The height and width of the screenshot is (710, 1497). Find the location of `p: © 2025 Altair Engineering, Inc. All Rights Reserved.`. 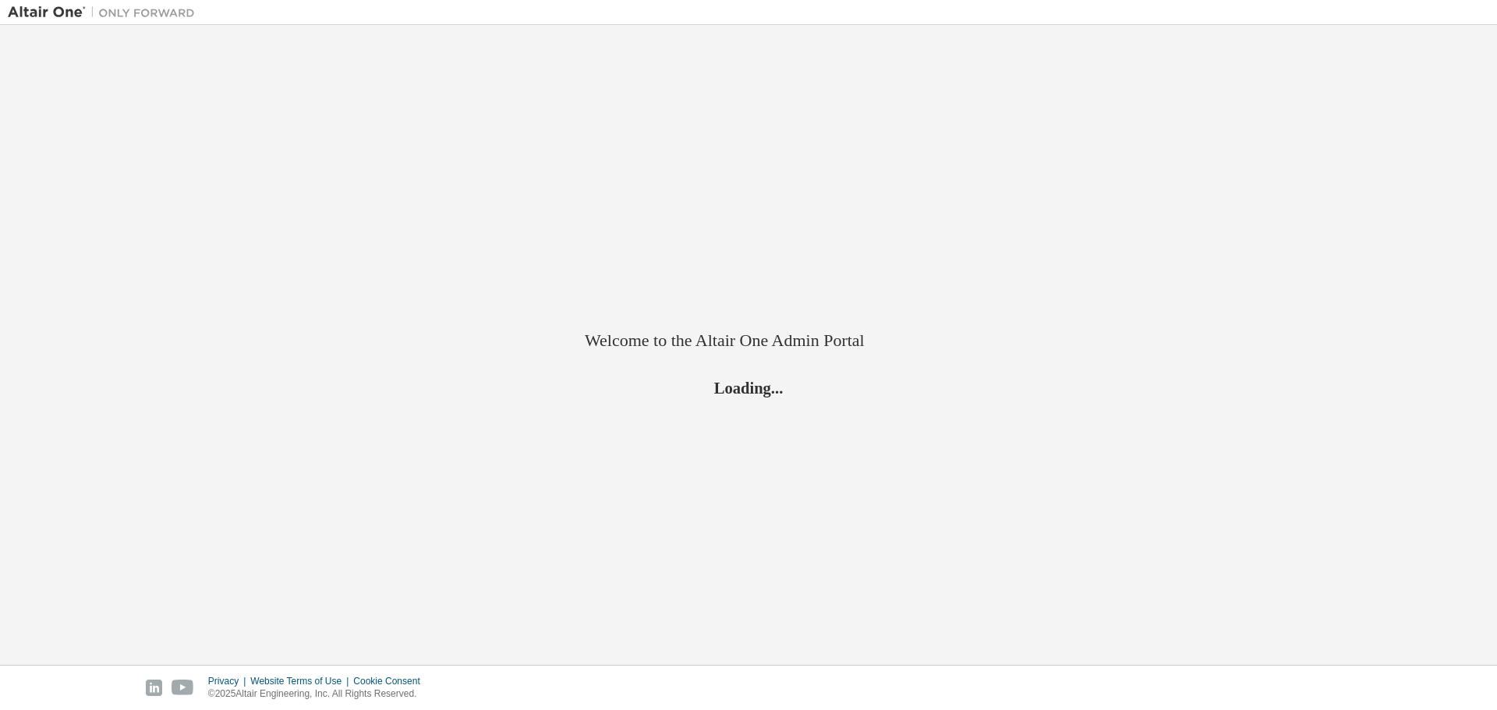

p: © 2025 Altair Engineering, Inc. All Rights Reserved. is located at coordinates (319, 694).